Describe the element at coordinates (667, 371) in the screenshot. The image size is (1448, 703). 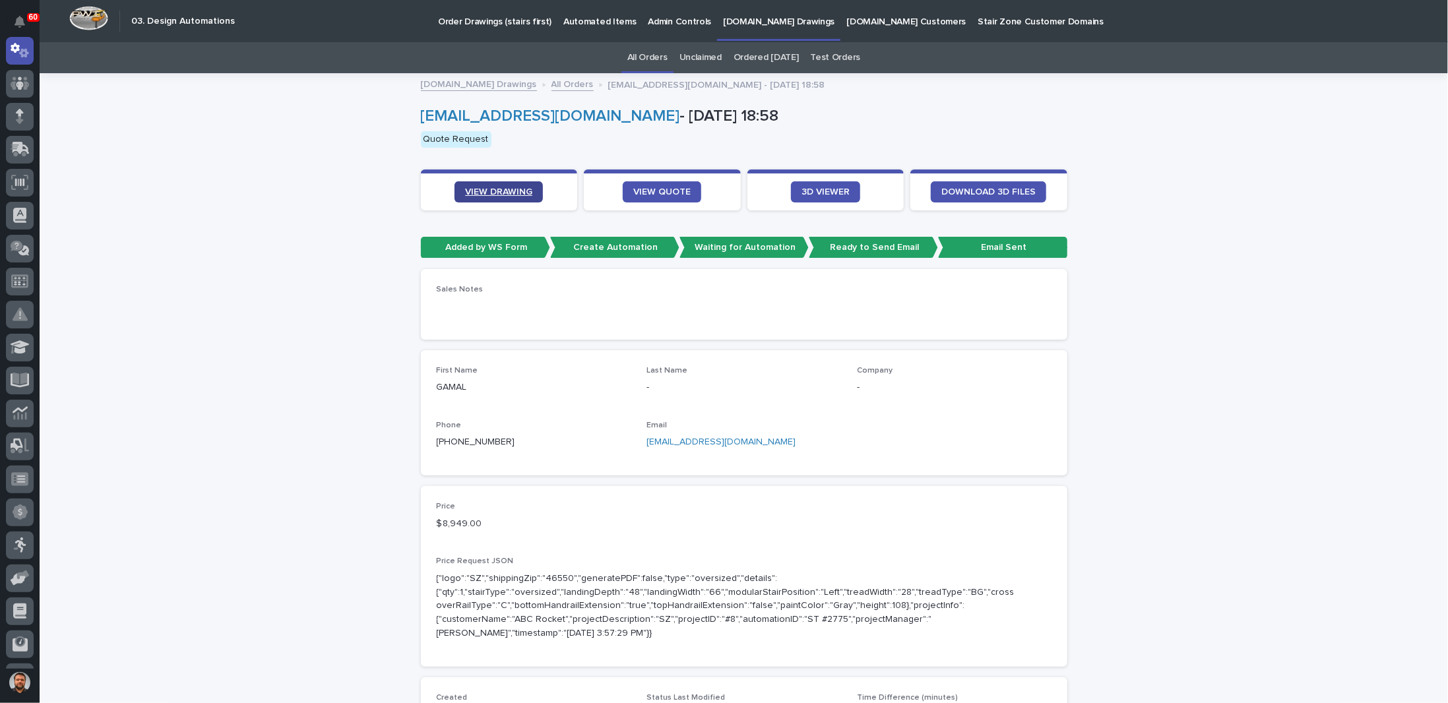
I see `span: Last Name` at that location.